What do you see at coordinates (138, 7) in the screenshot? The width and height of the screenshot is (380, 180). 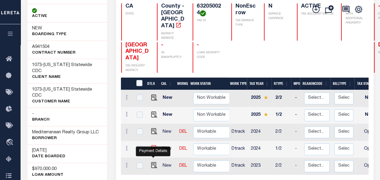 I see `h4: CA` at bounding box center [138, 7].